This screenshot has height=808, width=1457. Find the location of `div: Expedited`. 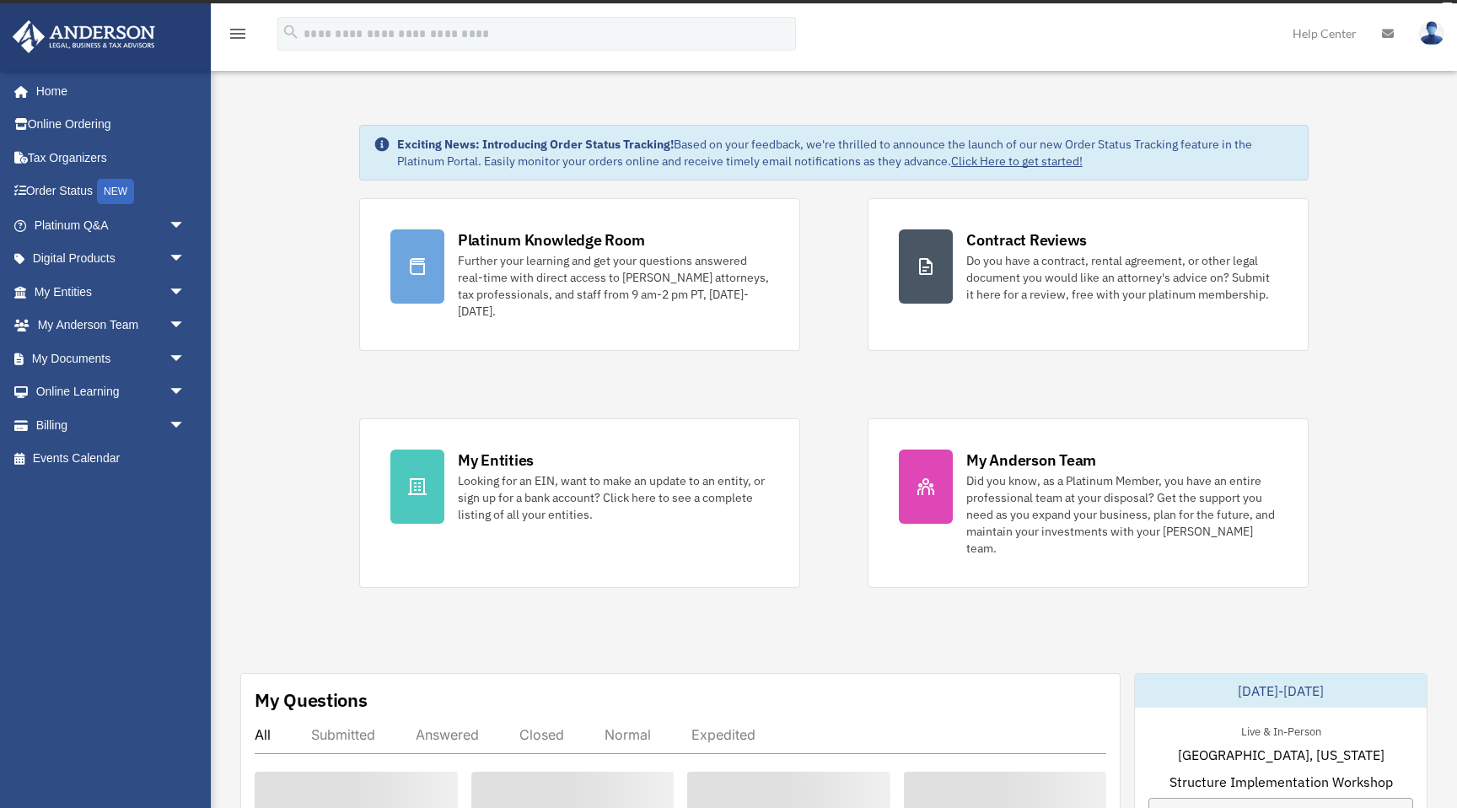

div: Expedited is located at coordinates (724, 735).